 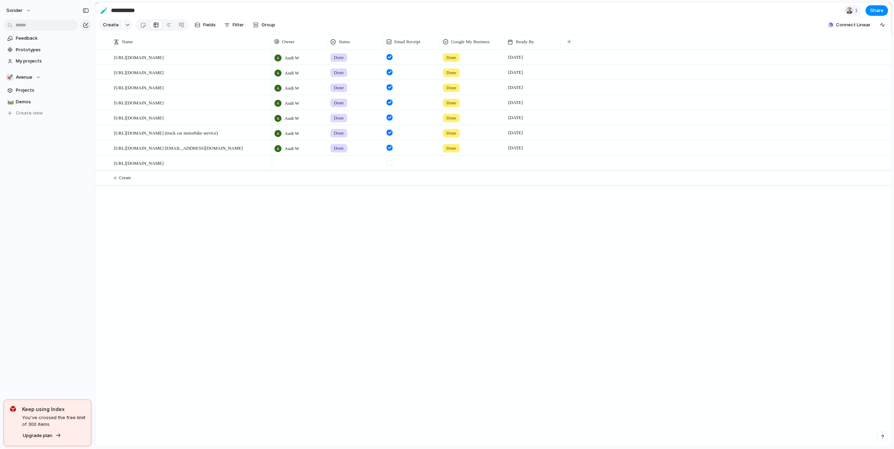 What do you see at coordinates (52, 90) in the screenshot?
I see `span: Projects` at bounding box center [52, 90].